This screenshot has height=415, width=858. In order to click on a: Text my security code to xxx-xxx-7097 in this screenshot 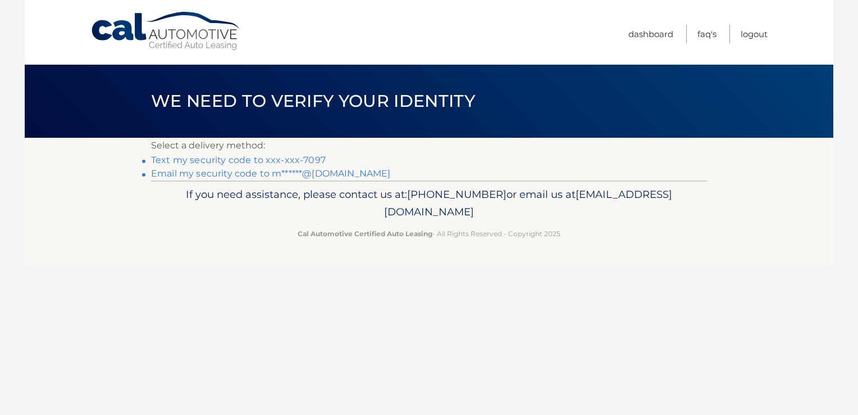, I will do `click(238, 160)`.